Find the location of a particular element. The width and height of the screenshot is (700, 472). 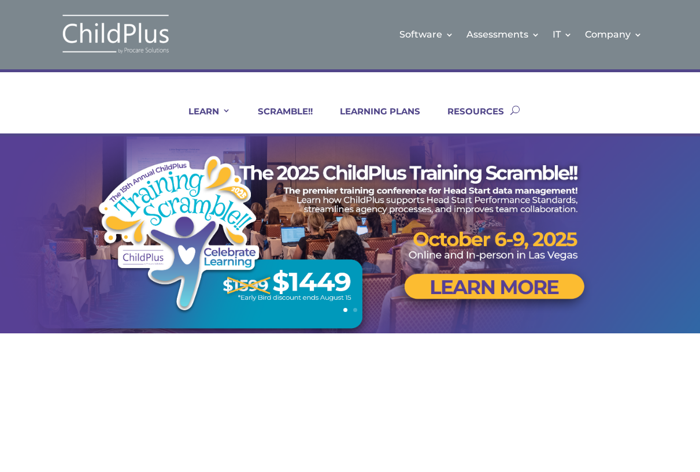

a: 1 is located at coordinates (345, 310).